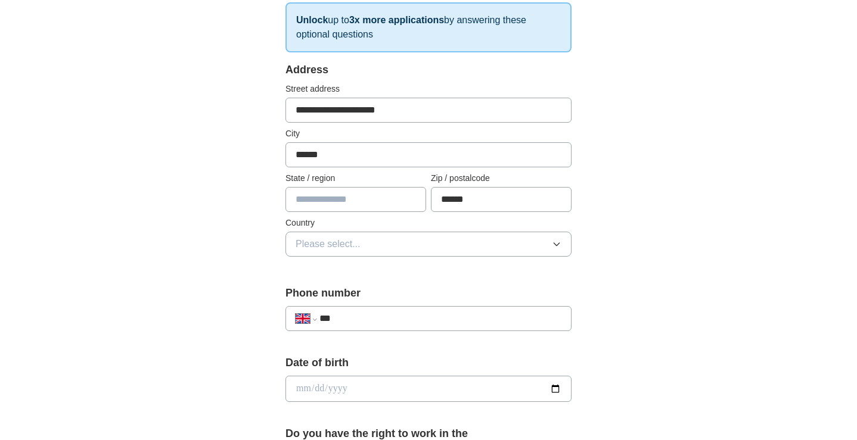 Image resolution: width=857 pixels, height=440 pixels. I want to click on button: Please select..., so click(428, 244).